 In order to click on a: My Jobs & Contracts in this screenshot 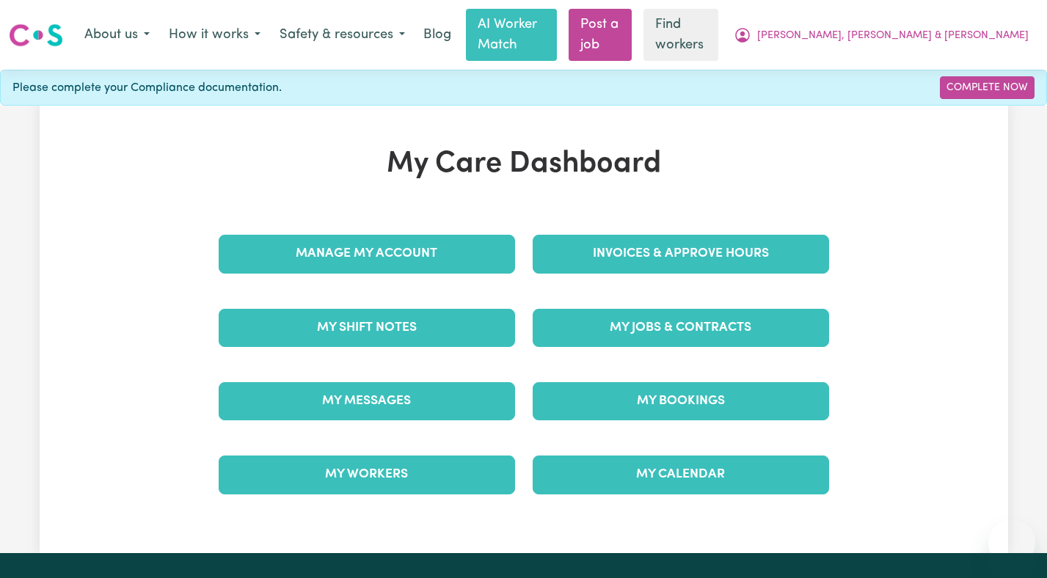, I will do `click(681, 328)`.